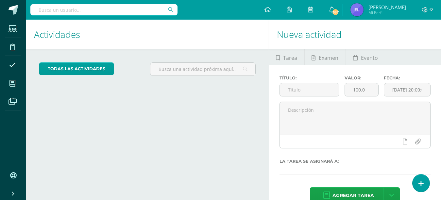  I want to click on input: Título, so click(310, 90).